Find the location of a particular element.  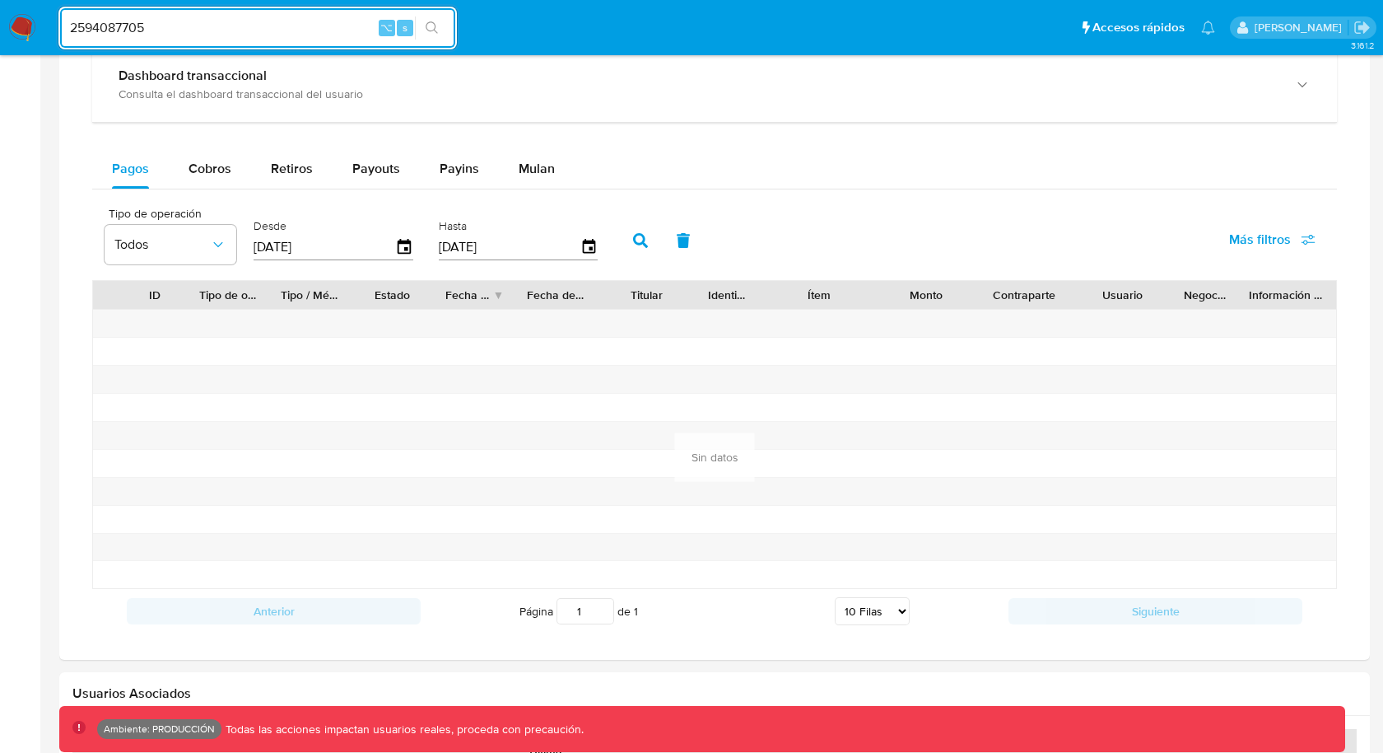

a: Salir is located at coordinates (1362, 27).